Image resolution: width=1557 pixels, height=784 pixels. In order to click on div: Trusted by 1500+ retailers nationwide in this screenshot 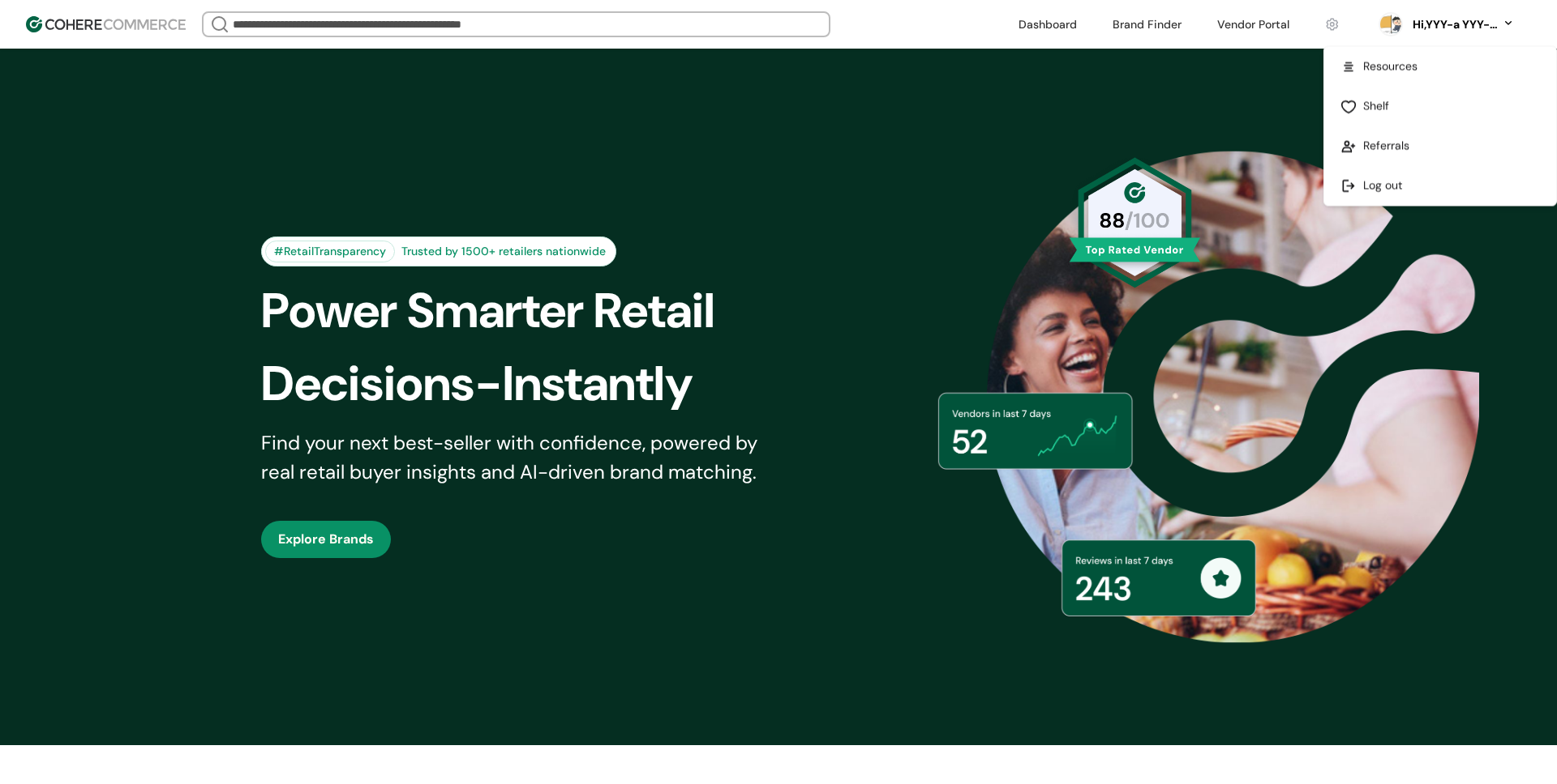, I will do `click(503, 251)`.